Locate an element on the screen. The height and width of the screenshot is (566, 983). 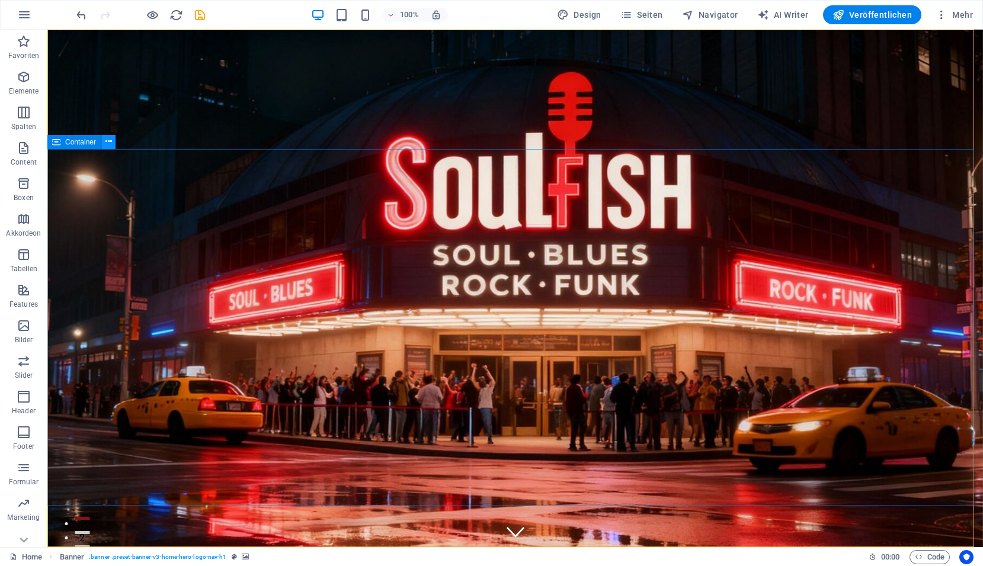
a: Klick, um Auswahl aufzuheben. Doppelklick öffnet Seitenverwaltung is located at coordinates (25, 557).